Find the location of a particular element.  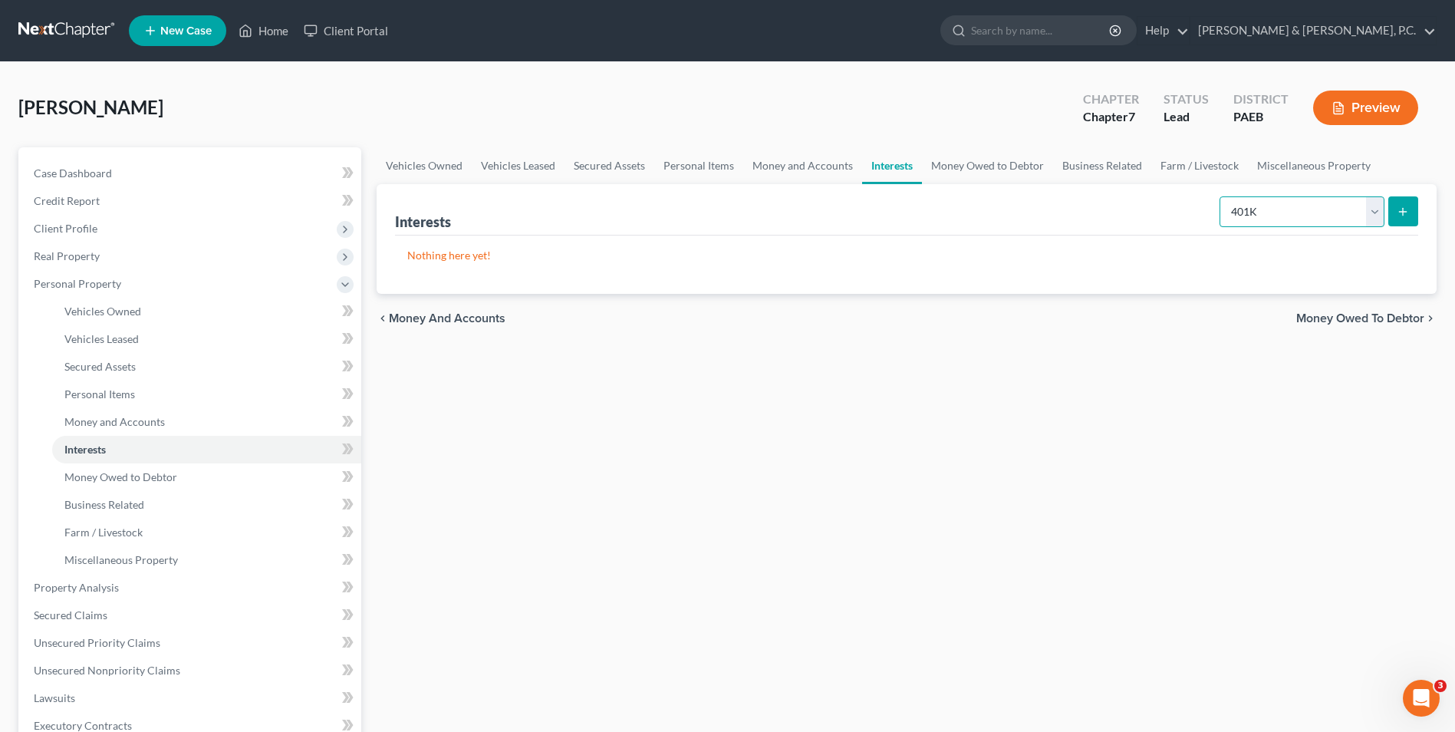

a: Case Dashboard is located at coordinates (191, 173).